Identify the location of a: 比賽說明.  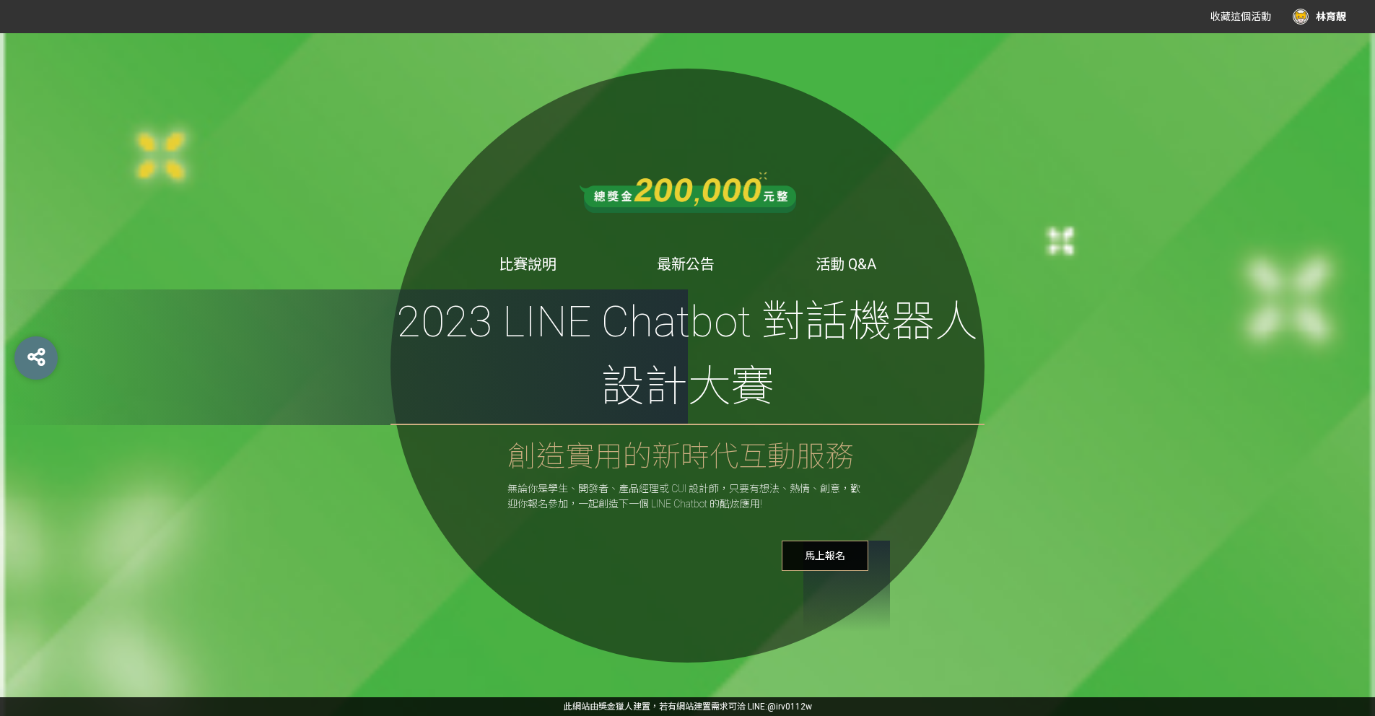
(528, 264).